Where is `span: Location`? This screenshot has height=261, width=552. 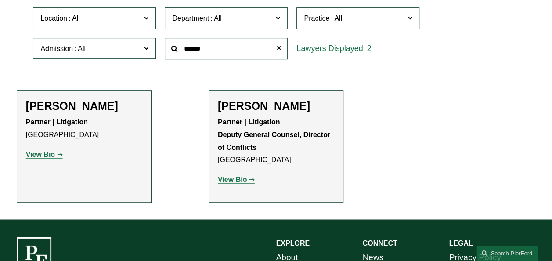 span: Location is located at coordinates (54, 18).